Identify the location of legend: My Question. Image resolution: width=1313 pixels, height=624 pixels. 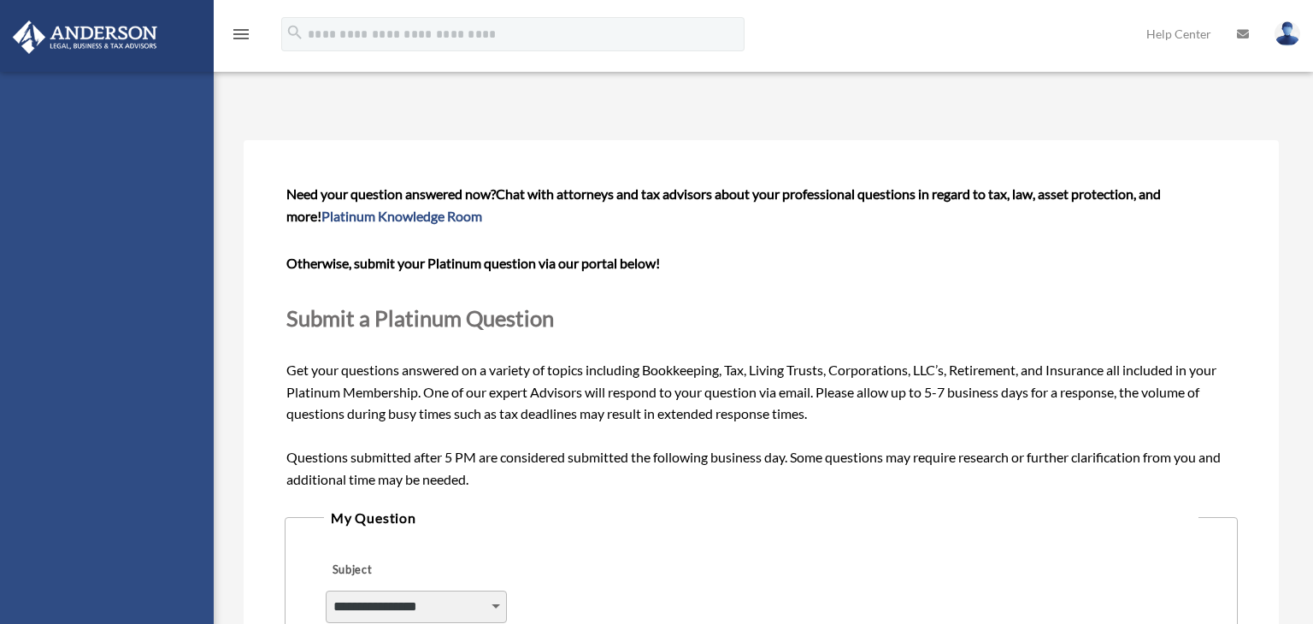
(761, 518).